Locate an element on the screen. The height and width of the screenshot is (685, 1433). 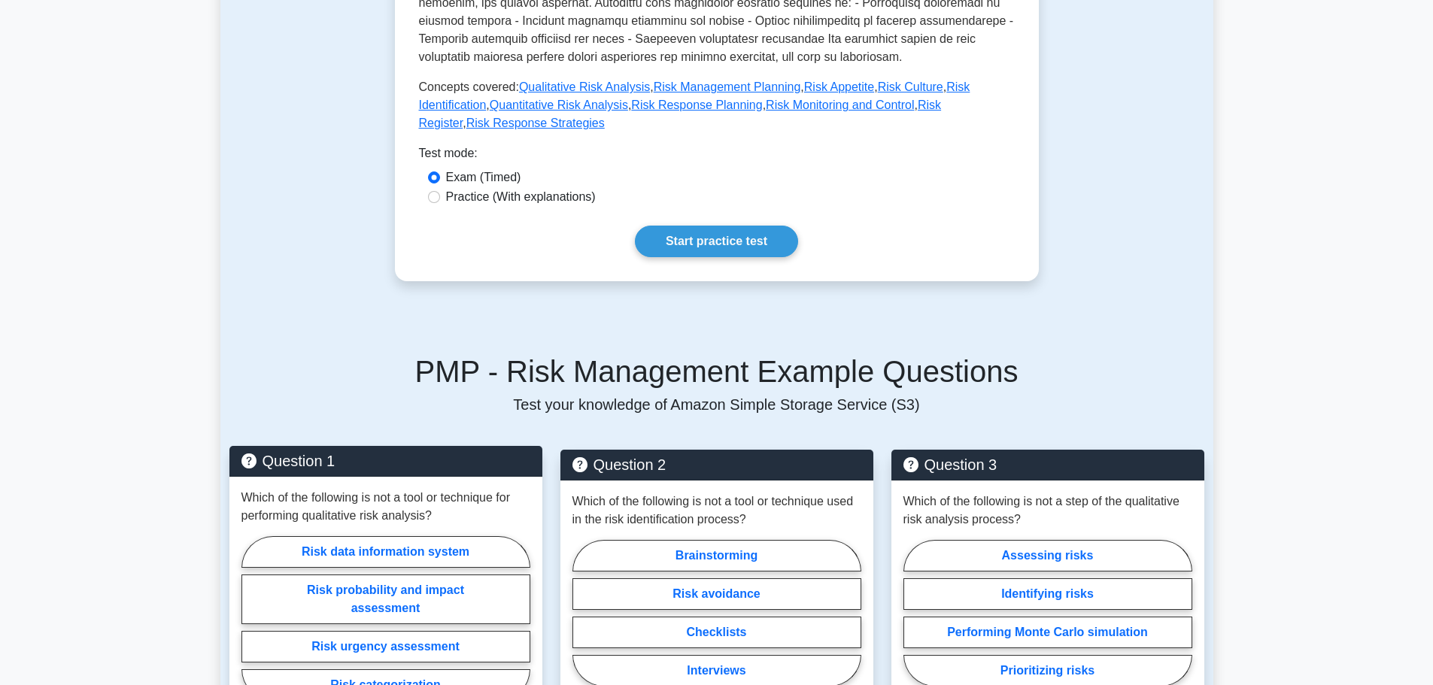
a: Risk Response Planning is located at coordinates (697, 105).